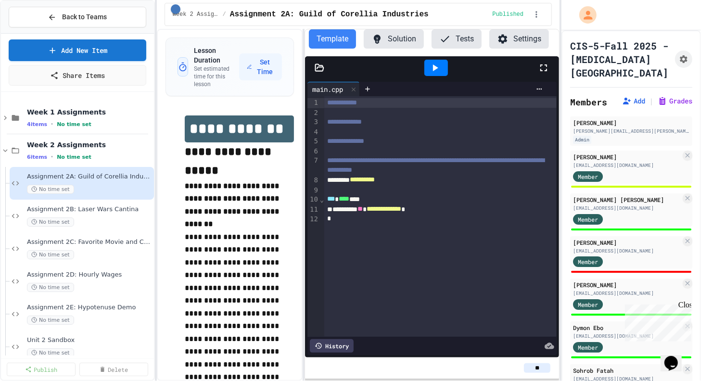 This screenshot has height=381, width=701. I want to click on div: My Account, so click(584, 15).